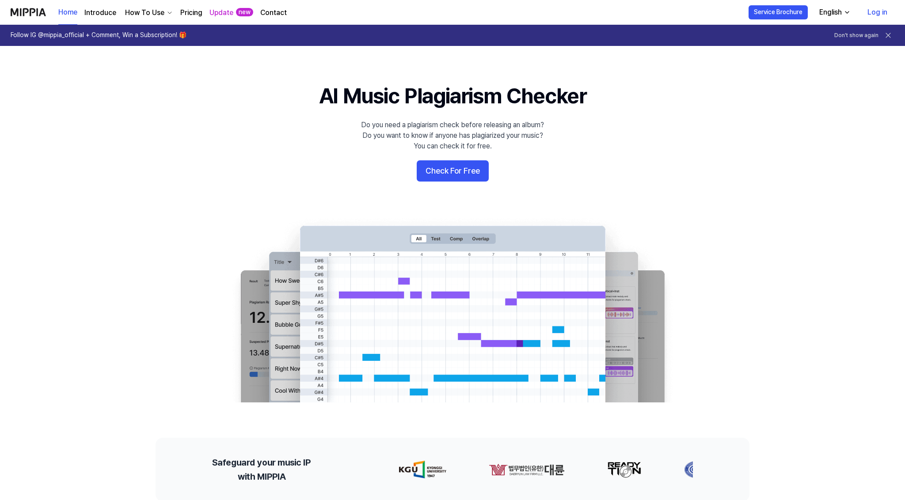 This screenshot has height=500, width=905. I want to click on a: Check For Free, so click(453, 171).